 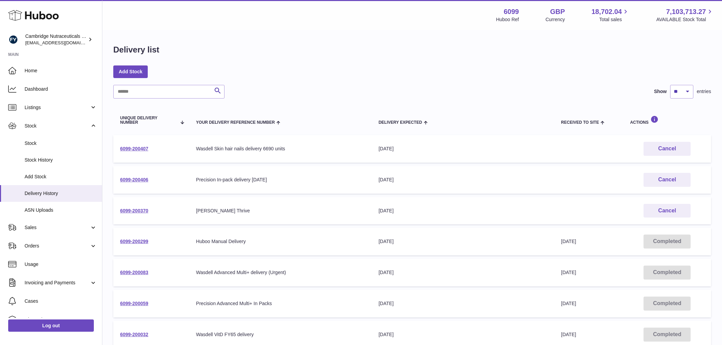 What do you see at coordinates (511, 12) in the screenshot?
I see `strong: 6099` at bounding box center [511, 12].